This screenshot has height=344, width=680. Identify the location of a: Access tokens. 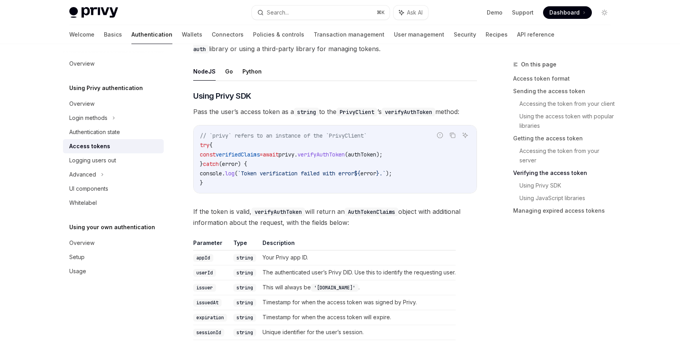
(113, 146).